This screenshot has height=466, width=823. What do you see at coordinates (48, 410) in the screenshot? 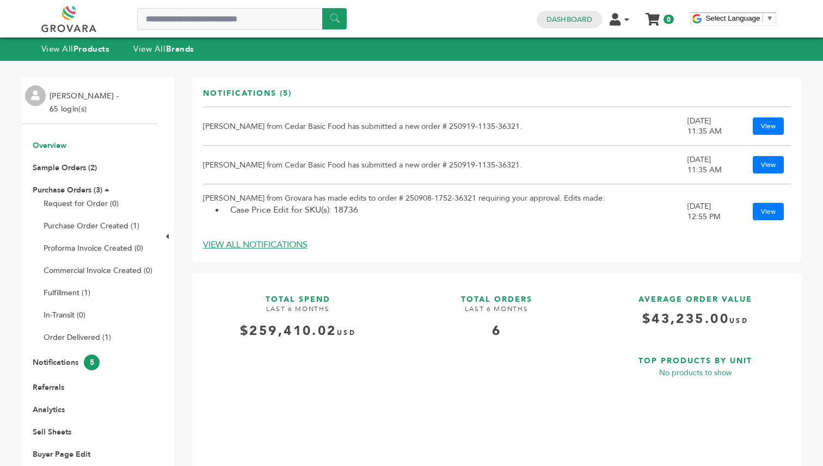
I see `a: Analytics` at bounding box center [48, 410].